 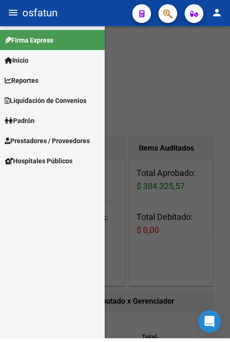 I want to click on span: Hospitales Públicos, so click(x=38, y=161).